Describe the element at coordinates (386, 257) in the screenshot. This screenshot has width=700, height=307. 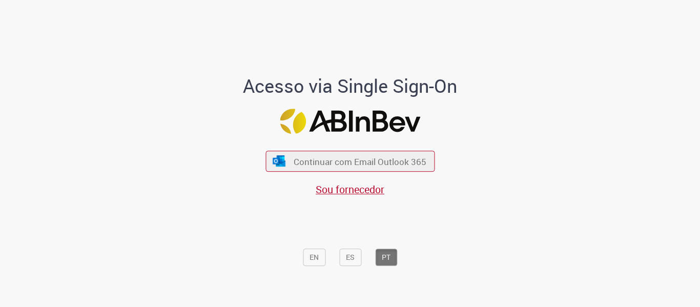
I see `button: PT` at that location.